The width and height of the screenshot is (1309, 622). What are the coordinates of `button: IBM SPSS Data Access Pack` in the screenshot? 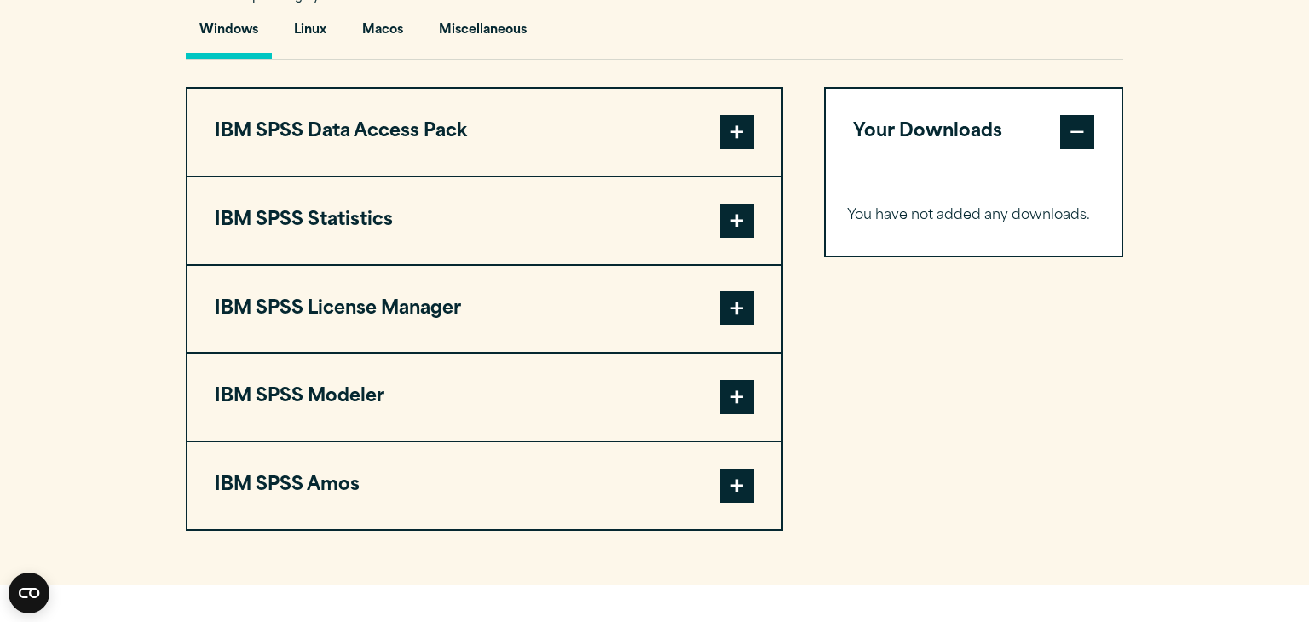 It's located at (484, 132).